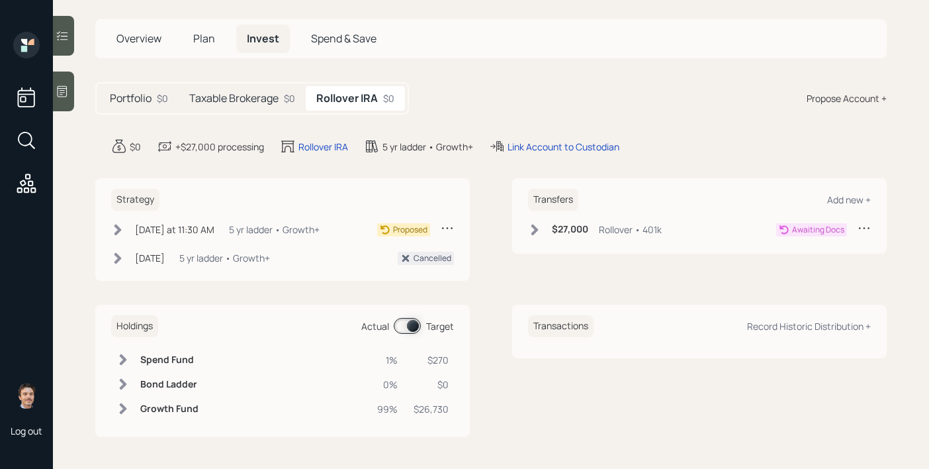 The width and height of the screenshot is (929, 469). Describe the element at coordinates (26, 430) in the screenshot. I see `div: Log out` at that location.